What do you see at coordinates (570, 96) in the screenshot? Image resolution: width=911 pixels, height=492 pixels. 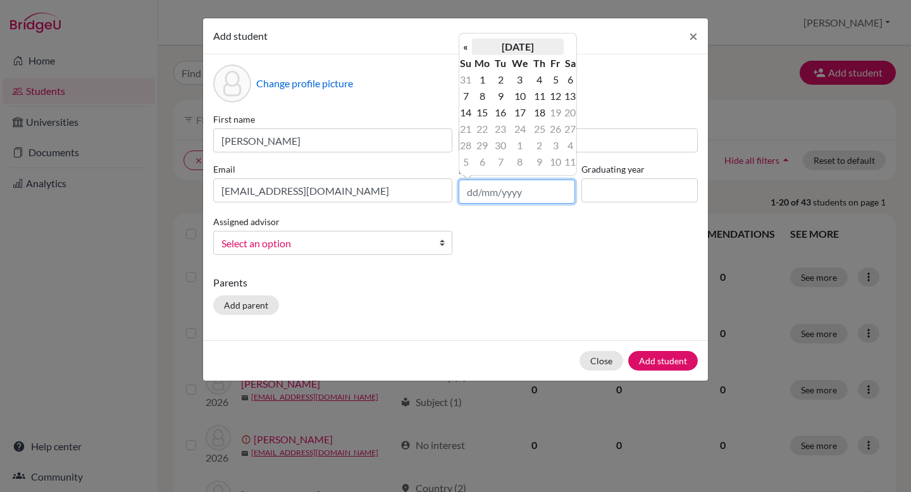 I see `td: 13` at bounding box center [570, 96].